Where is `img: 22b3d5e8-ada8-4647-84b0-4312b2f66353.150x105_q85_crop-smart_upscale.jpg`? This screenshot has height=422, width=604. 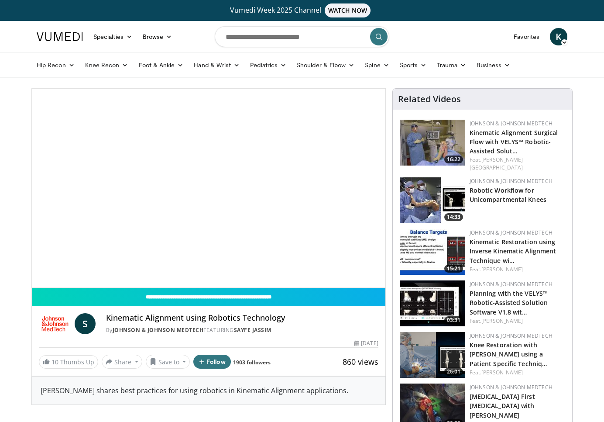
img: 22b3d5e8-ada8-4647-84b0-4312b2f66353.150x105_q85_crop-smart_upscale.jpg is located at coordinates (433, 142).